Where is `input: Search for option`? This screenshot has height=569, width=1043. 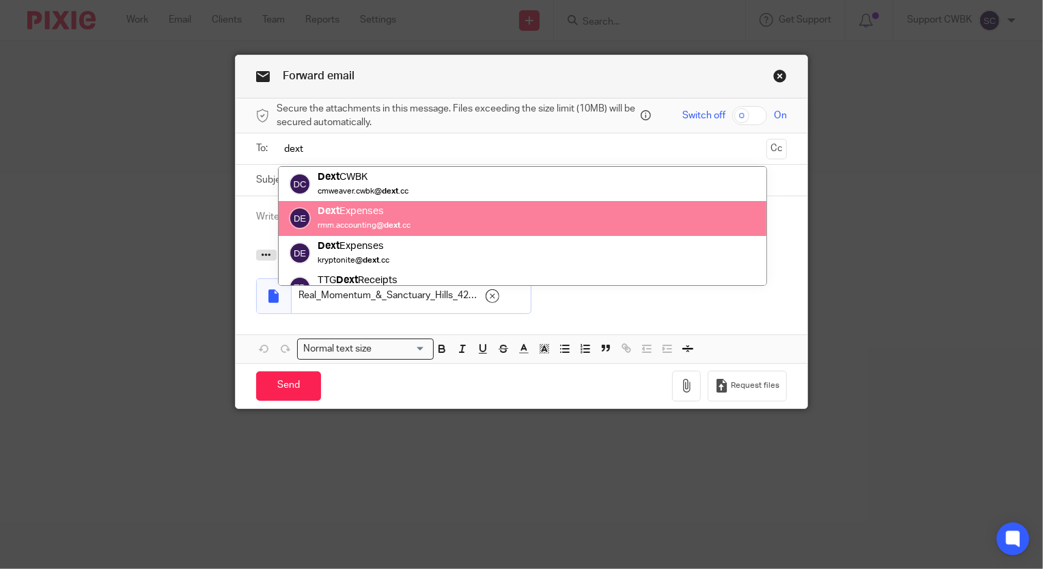
input: Search for option is located at coordinates (400, 348).